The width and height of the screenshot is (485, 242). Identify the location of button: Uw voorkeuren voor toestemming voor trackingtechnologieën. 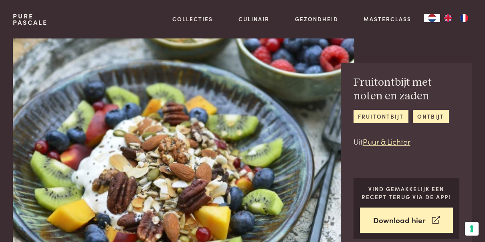
(472, 229).